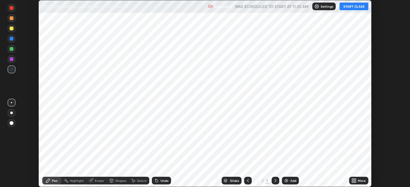 The image size is (410, 187). What do you see at coordinates (77, 181) in the screenshot?
I see `div: Highlight` at bounding box center [77, 181].